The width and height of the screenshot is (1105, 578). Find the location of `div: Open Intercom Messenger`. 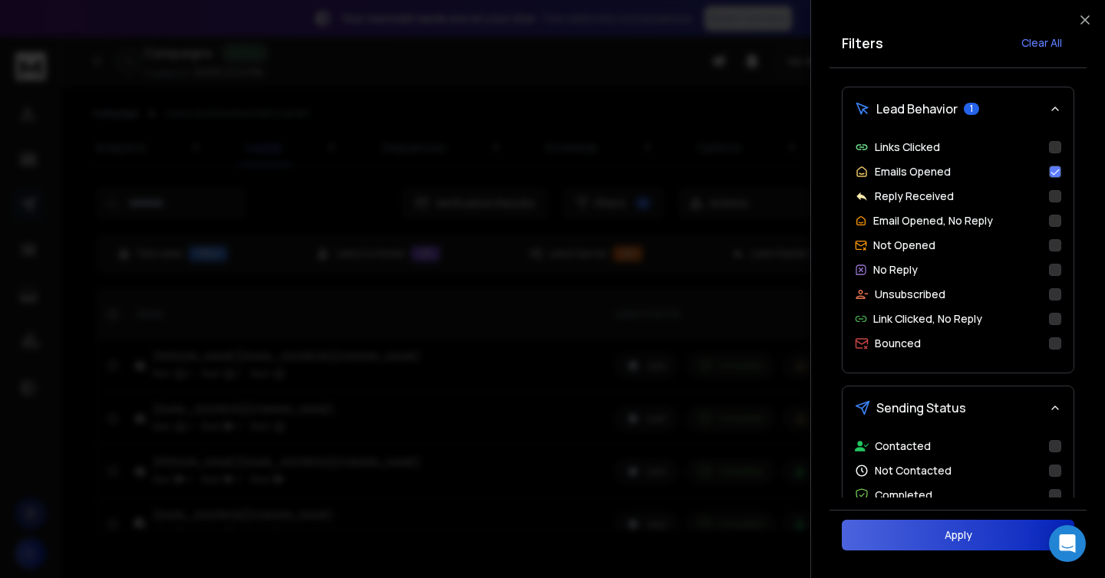

div: Open Intercom Messenger is located at coordinates (1067, 544).